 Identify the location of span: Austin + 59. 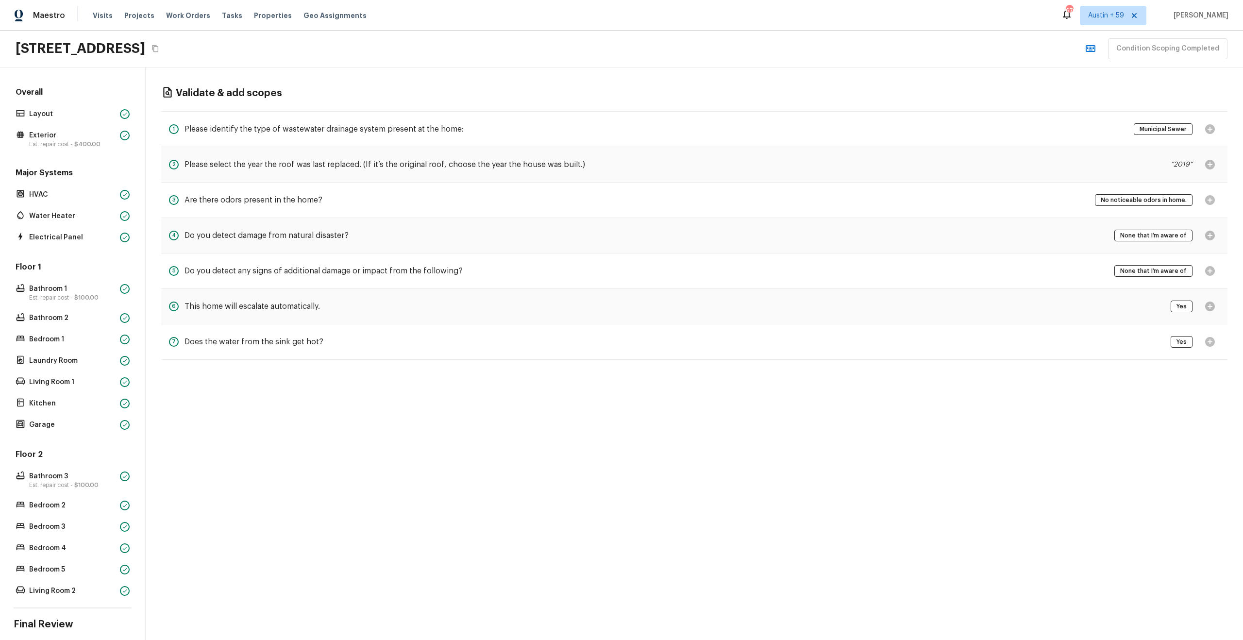
(1106, 16).